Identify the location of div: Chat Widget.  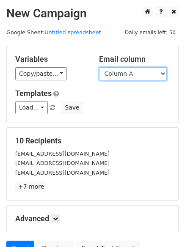
(164, 227).